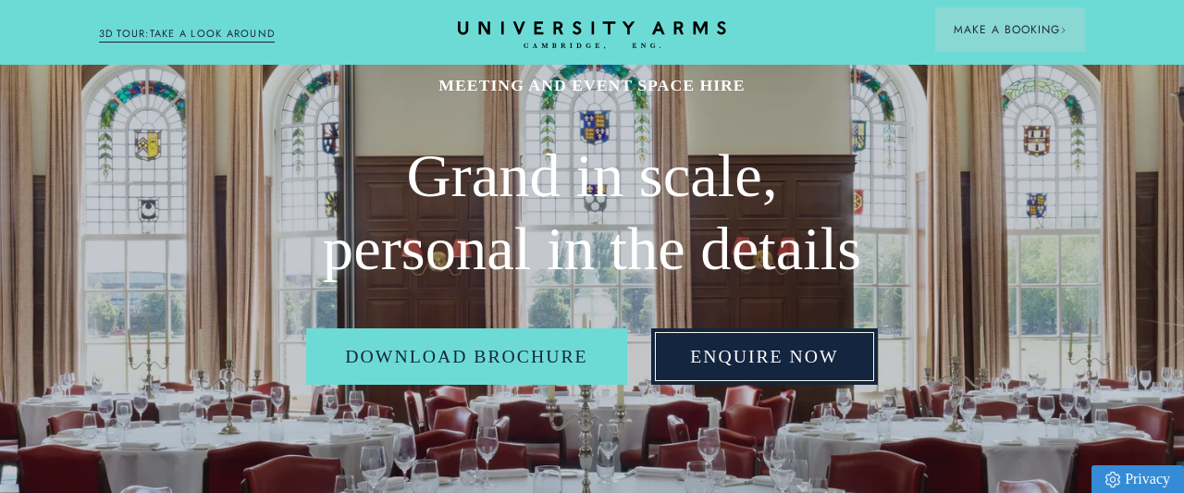 The image size is (1184, 493). I want to click on h1: MEETING AND EVENT SPACE HIRE, so click(592, 85).